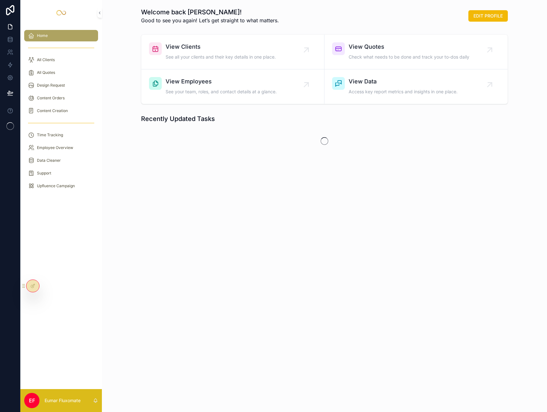 This screenshot has width=547, height=412. What do you see at coordinates (403, 92) in the screenshot?
I see `span: Access key report metrics and insights in one place.` at bounding box center [403, 92].